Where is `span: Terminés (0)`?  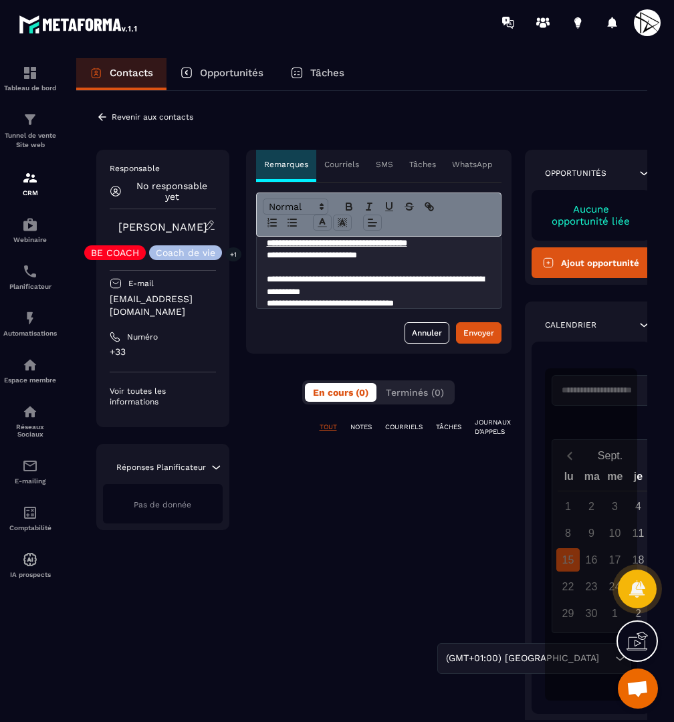 span: Terminés (0) is located at coordinates (414, 392).